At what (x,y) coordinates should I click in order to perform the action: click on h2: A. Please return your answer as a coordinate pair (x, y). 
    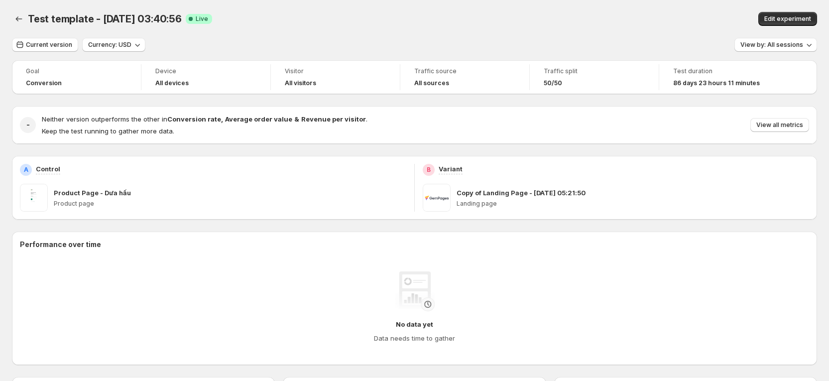
    Looking at the image, I should click on (26, 170).